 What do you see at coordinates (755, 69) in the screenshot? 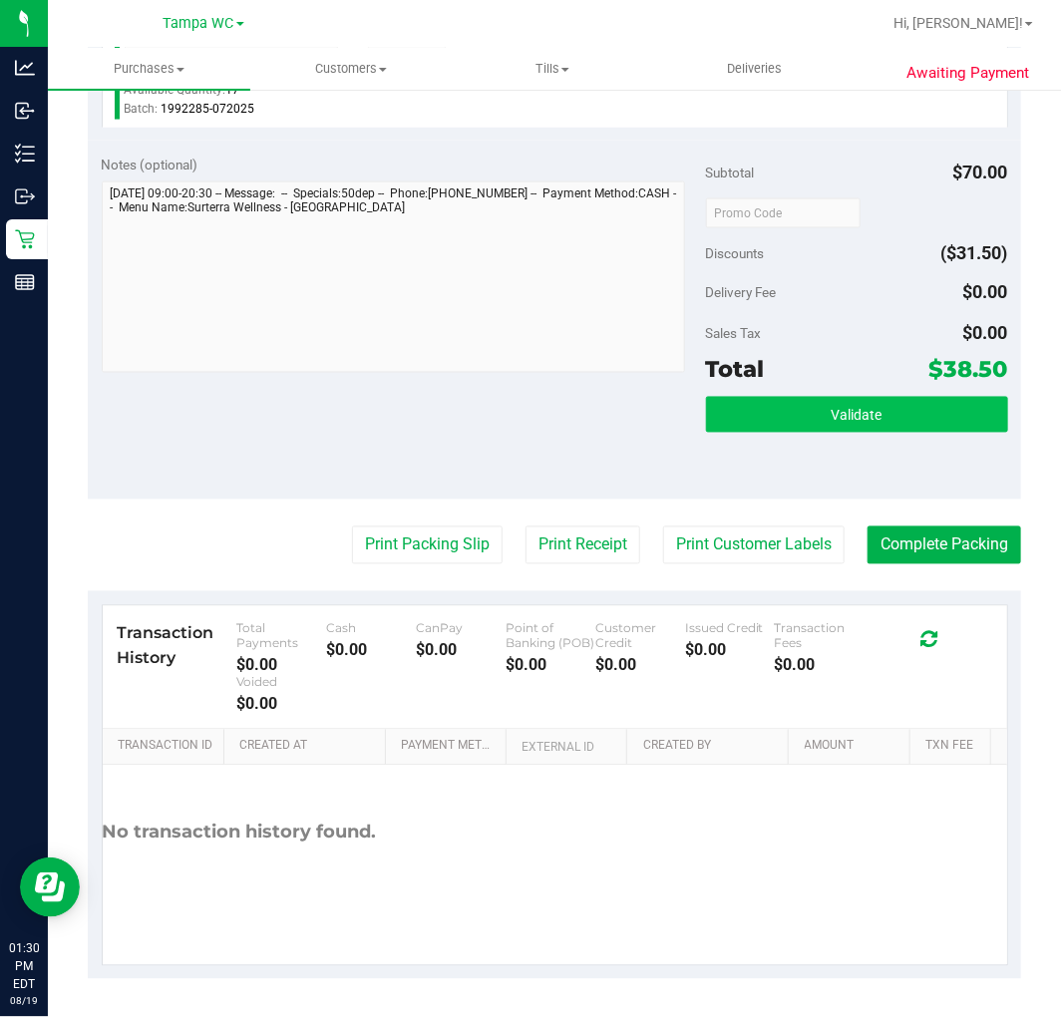
I see `a: Deliveries` at bounding box center [755, 69].